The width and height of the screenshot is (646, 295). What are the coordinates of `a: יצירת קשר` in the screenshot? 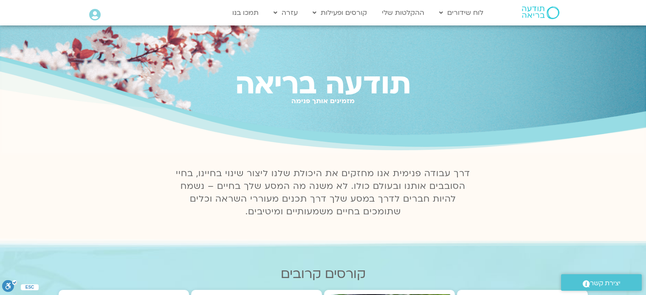 It's located at (601, 282).